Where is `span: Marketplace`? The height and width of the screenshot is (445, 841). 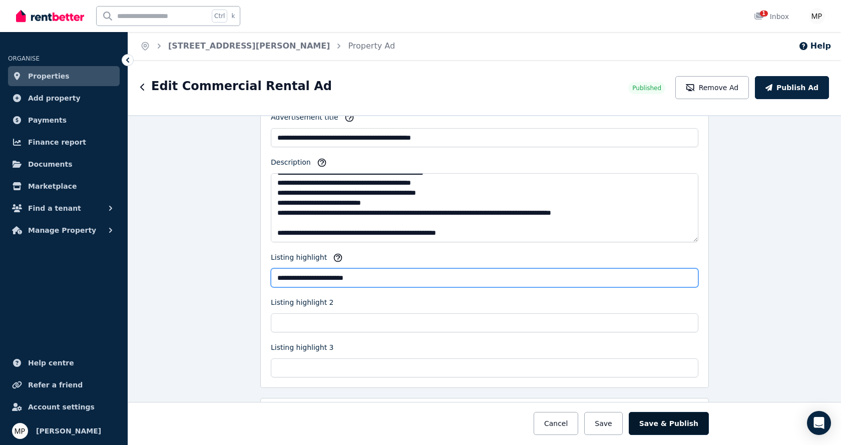
span: Marketplace is located at coordinates (52, 186).